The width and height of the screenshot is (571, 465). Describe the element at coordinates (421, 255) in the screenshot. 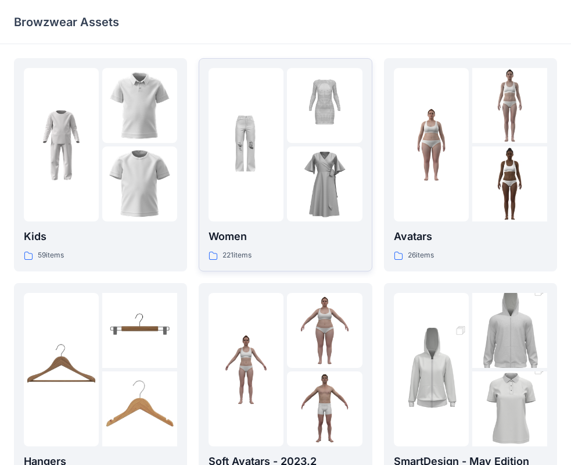

I see `p: 26 items` at that location.